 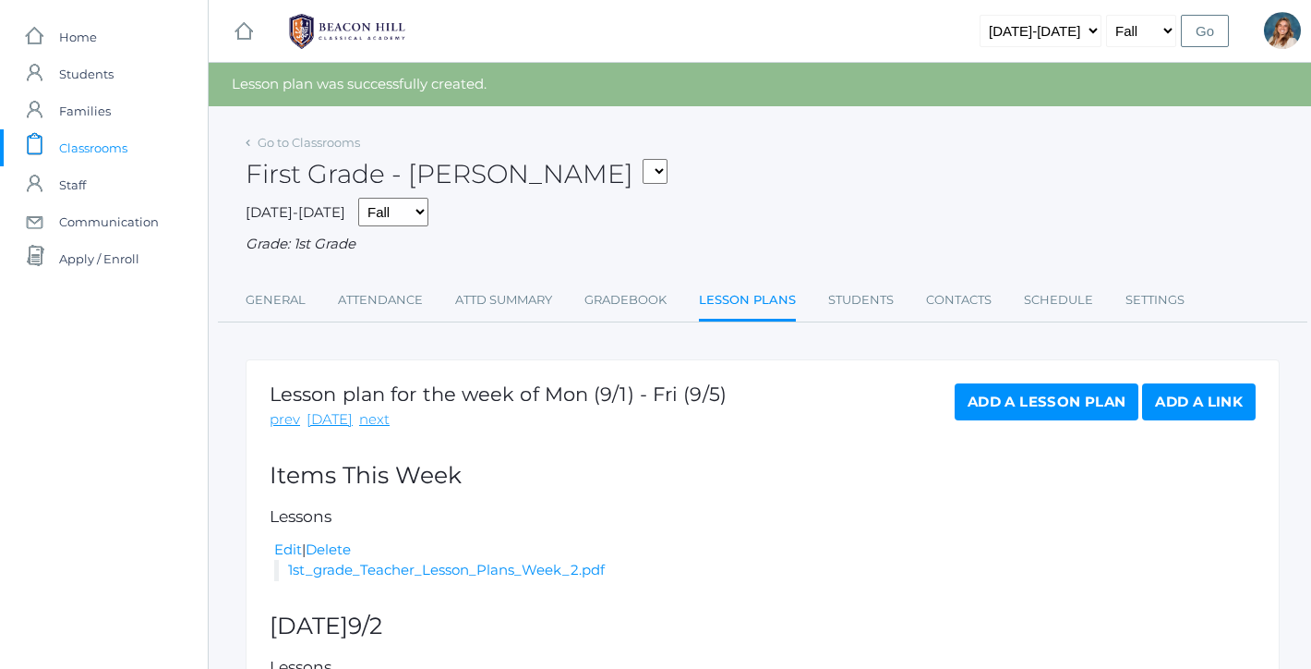 What do you see at coordinates (99, 259) in the screenshot?
I see `span: Apply / Enroll` at bounding box center [99, 259].